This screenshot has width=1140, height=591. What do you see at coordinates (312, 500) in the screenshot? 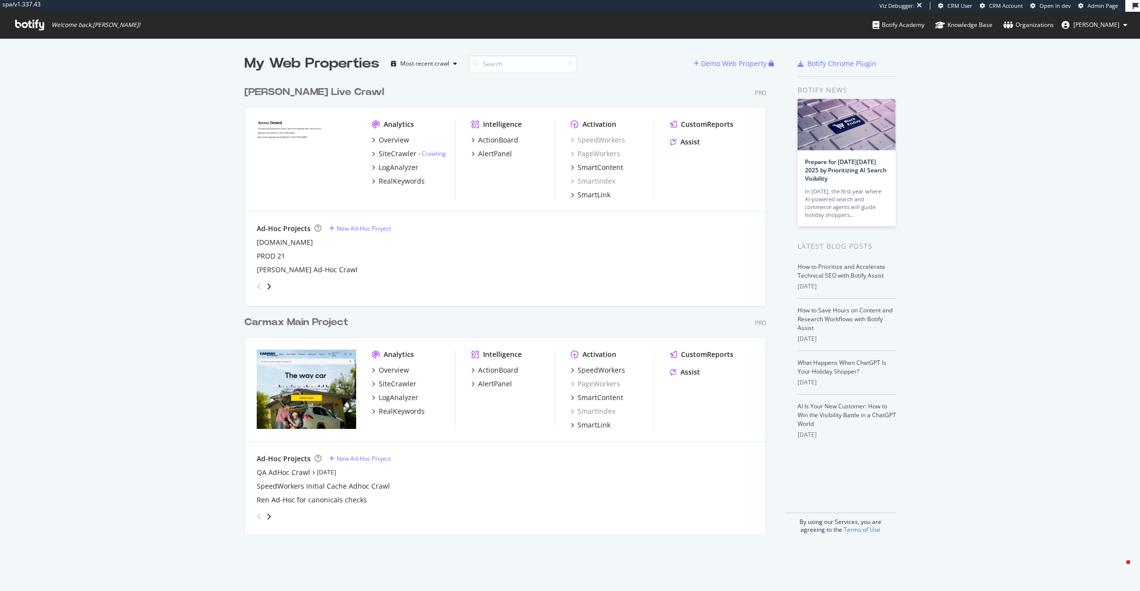
I see `a: Ren Ad-Hoc for canonicals checks` at bounding box center [312, 500].